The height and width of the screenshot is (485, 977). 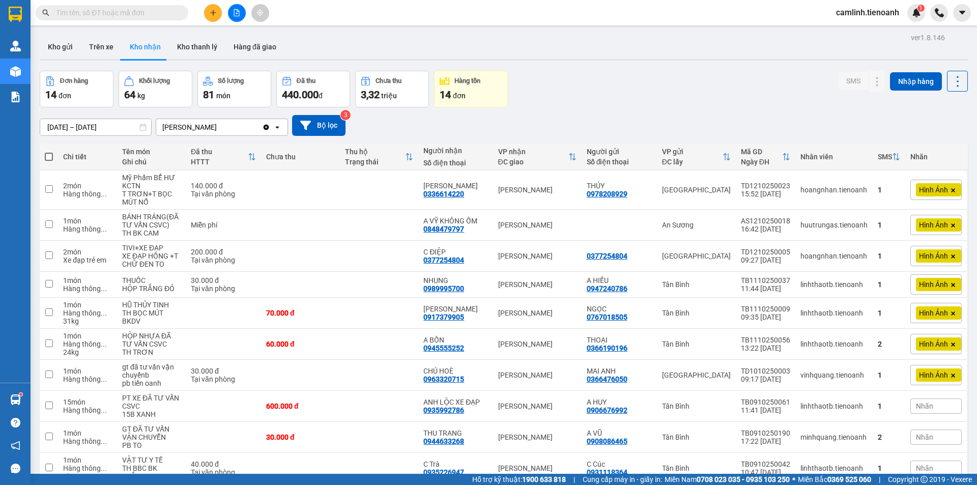 What do you see at coordinates (151, 414) in the screenshot?
I see `div: 15B XANH` at bounding box center [151, 414].